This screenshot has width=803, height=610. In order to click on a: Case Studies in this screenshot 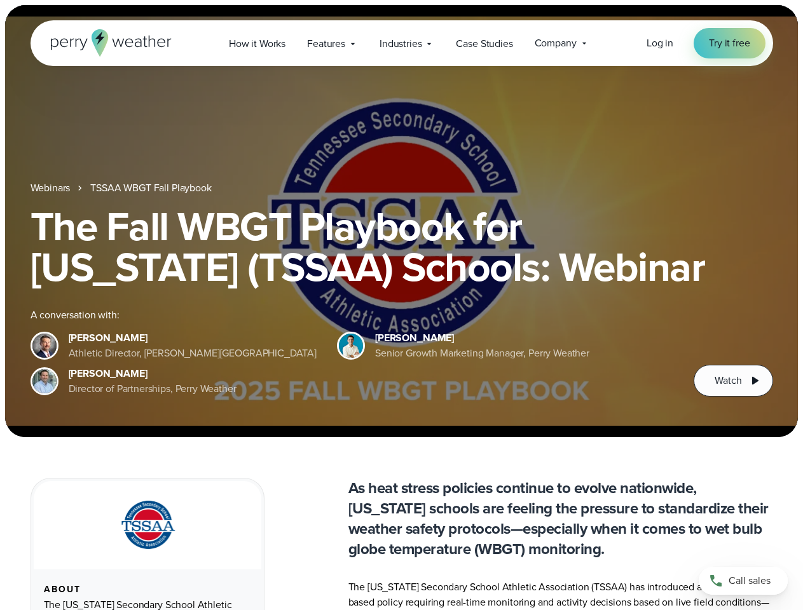, I will do `click(484, 43)`.